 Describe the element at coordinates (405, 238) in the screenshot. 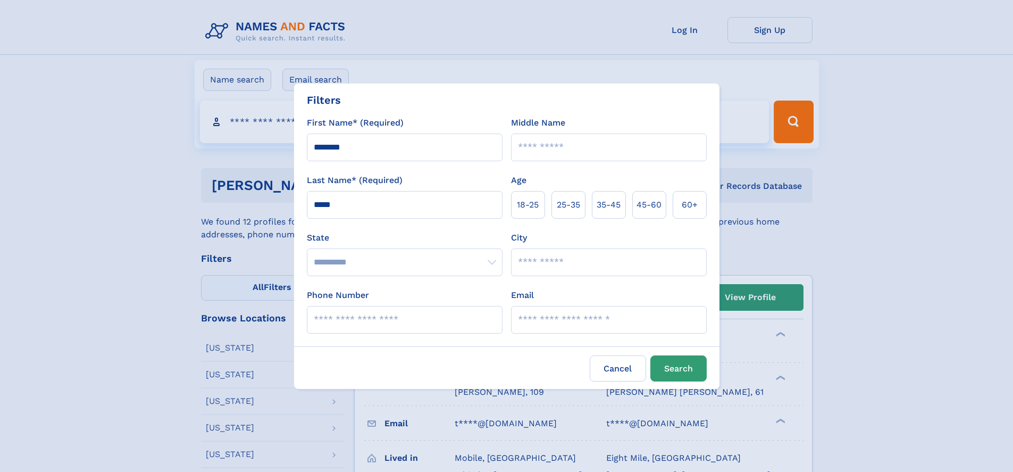

I see `label: State` at that location.